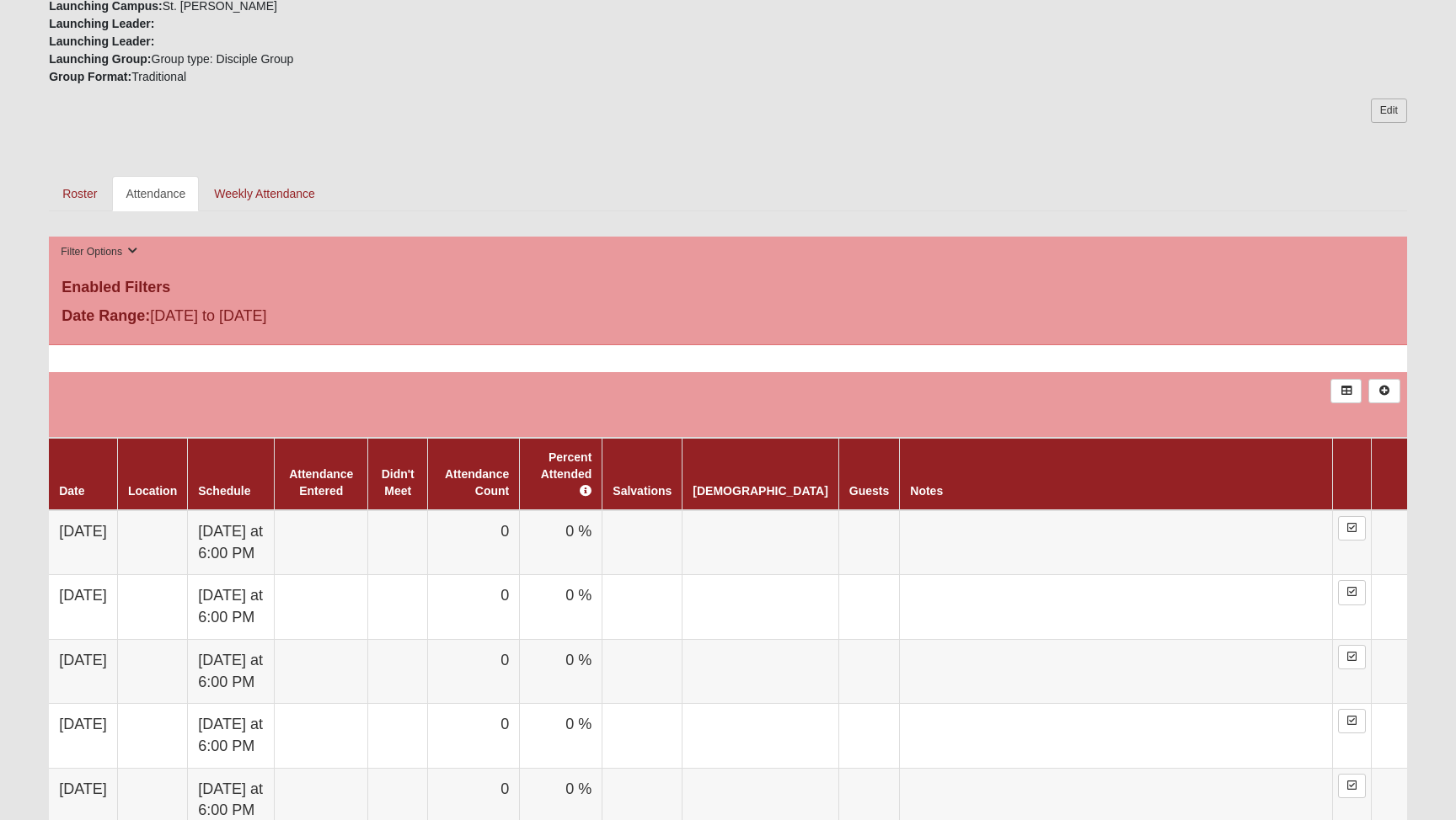  I want to click on a: Weekly Attendance, so click(264, 193).